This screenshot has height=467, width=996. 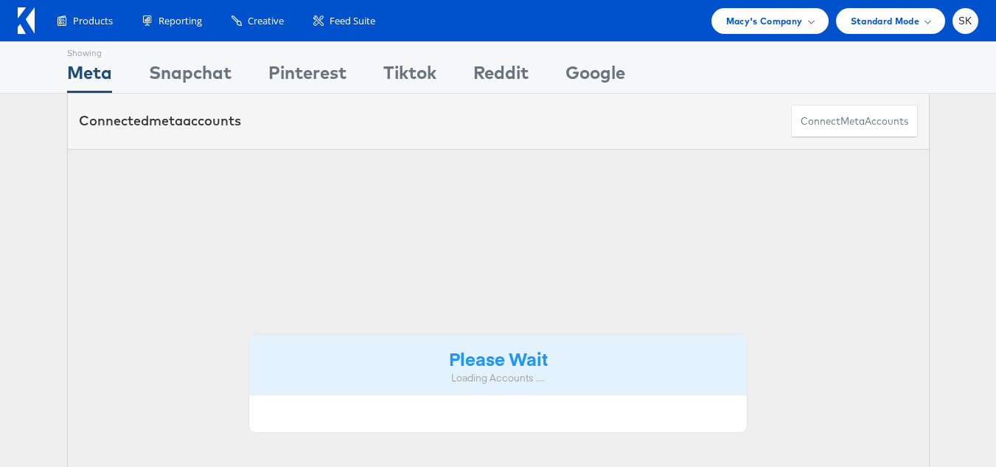 I want to click on div: Loading Accounts ...., so click(x=498, y=377).